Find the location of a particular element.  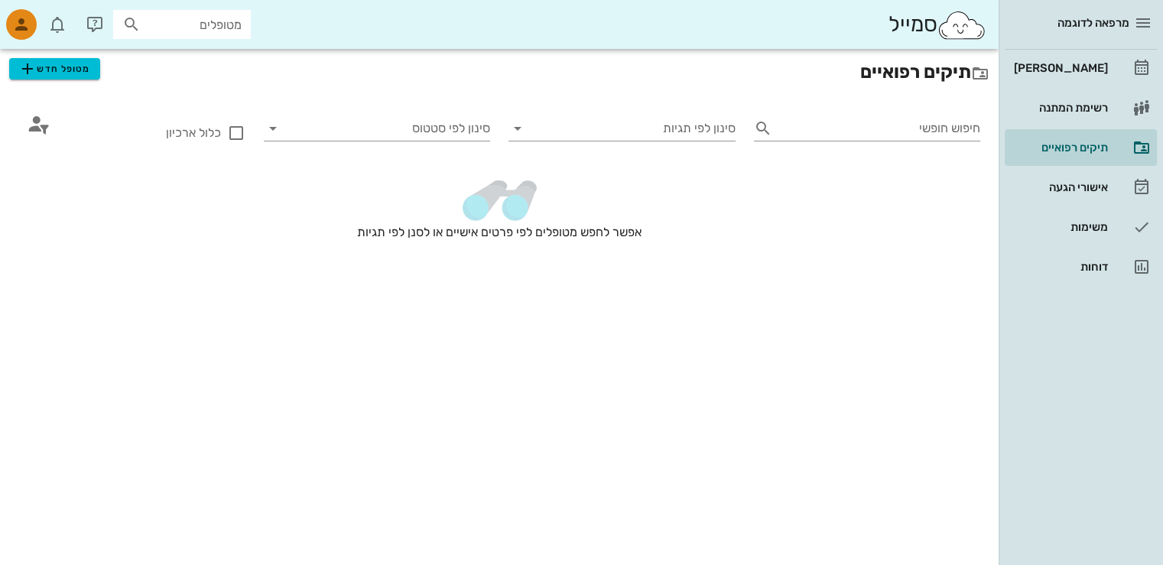

div: אישורי הגעה is located at coordinates (1059, 187).